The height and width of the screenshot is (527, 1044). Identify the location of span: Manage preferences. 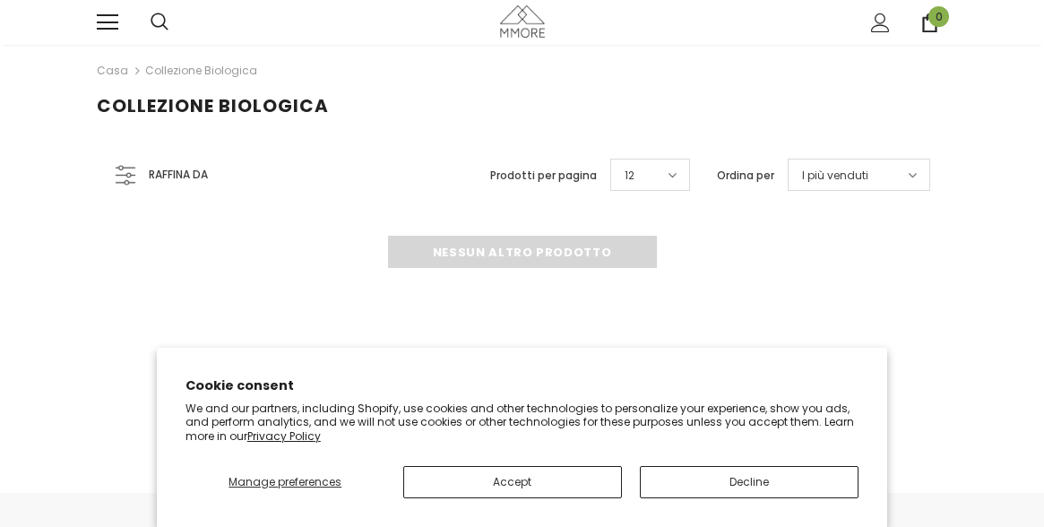
(285, 481).